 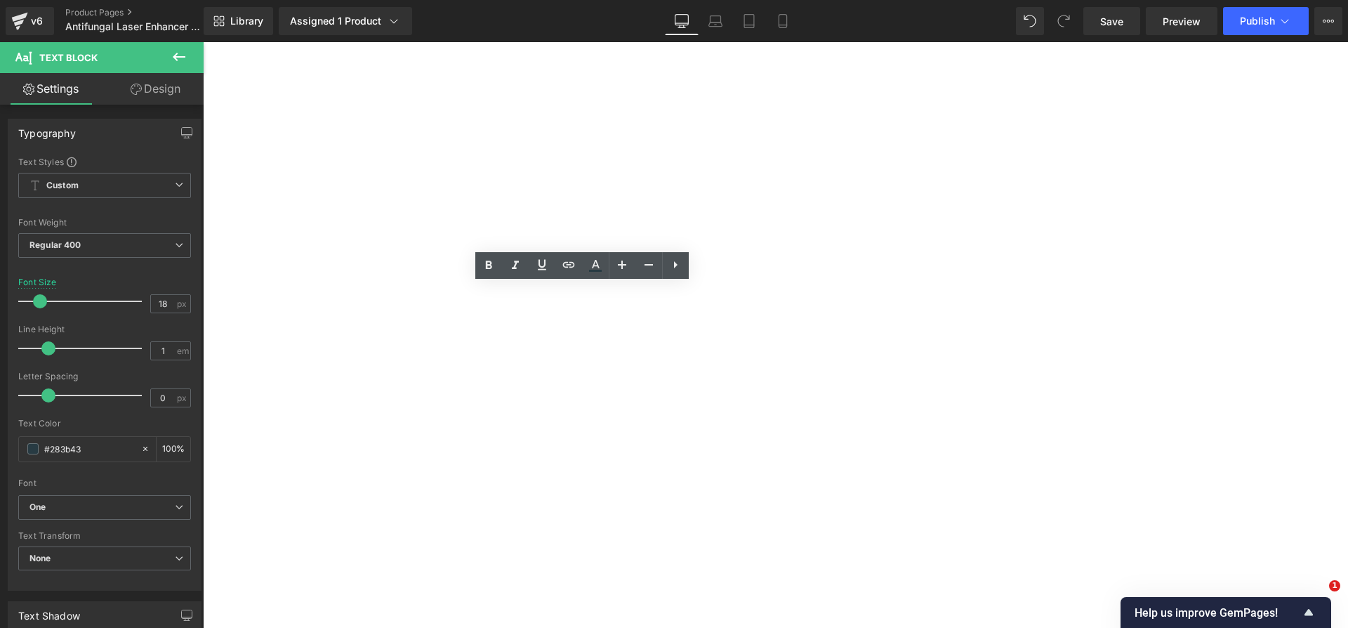 I want to click on a: Laptop, so click(x=715, y=21).